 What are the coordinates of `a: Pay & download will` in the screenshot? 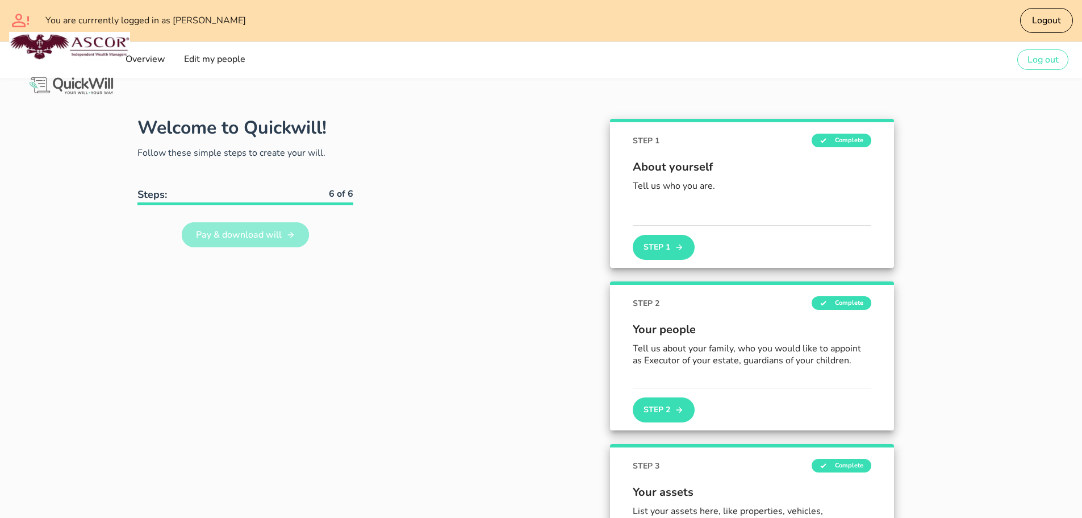 It's located at (245, 235).